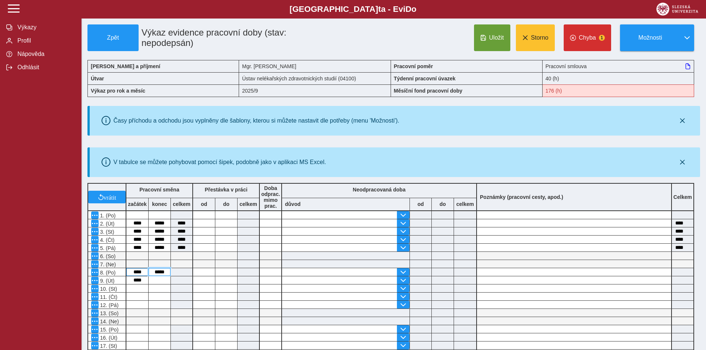 Image resolution: width=706 pixels, height=350 pixels. I want to click on span: 17. (St), so click(108, 346).